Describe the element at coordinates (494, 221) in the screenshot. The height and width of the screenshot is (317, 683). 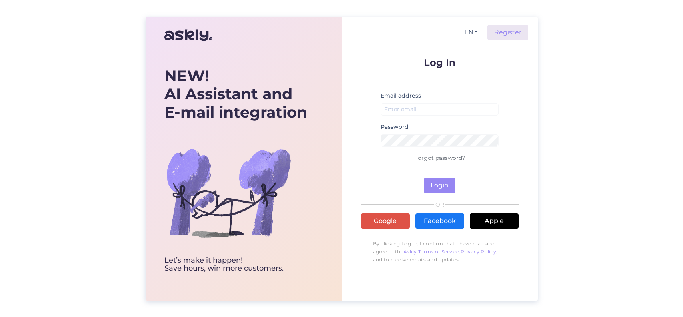
I see `a: Apple` at that location.